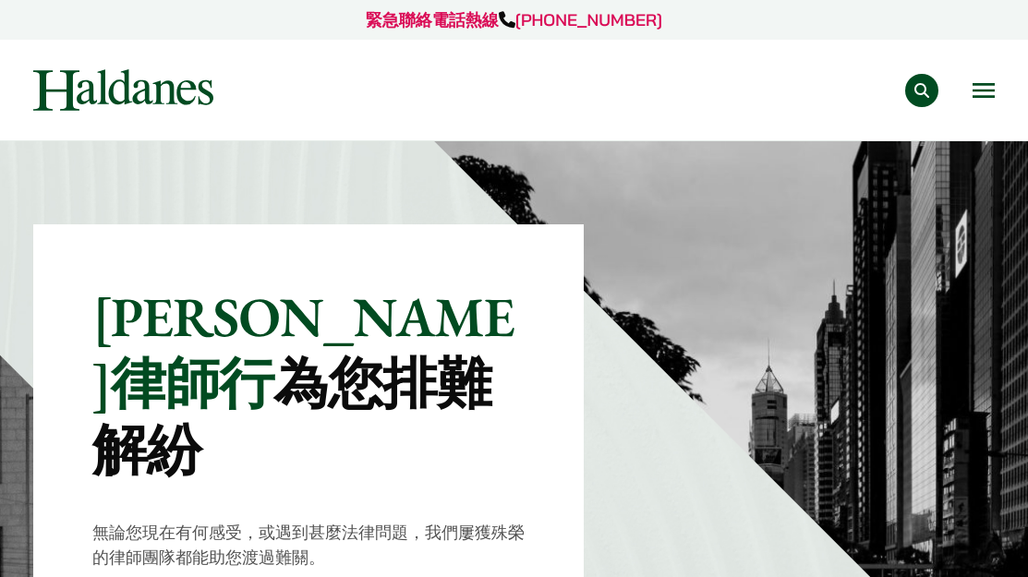  What do you see at coordinates (291, 416) in the screenshot?
I see `mark: 為您排難解紛` at bounding box center [291, 416].